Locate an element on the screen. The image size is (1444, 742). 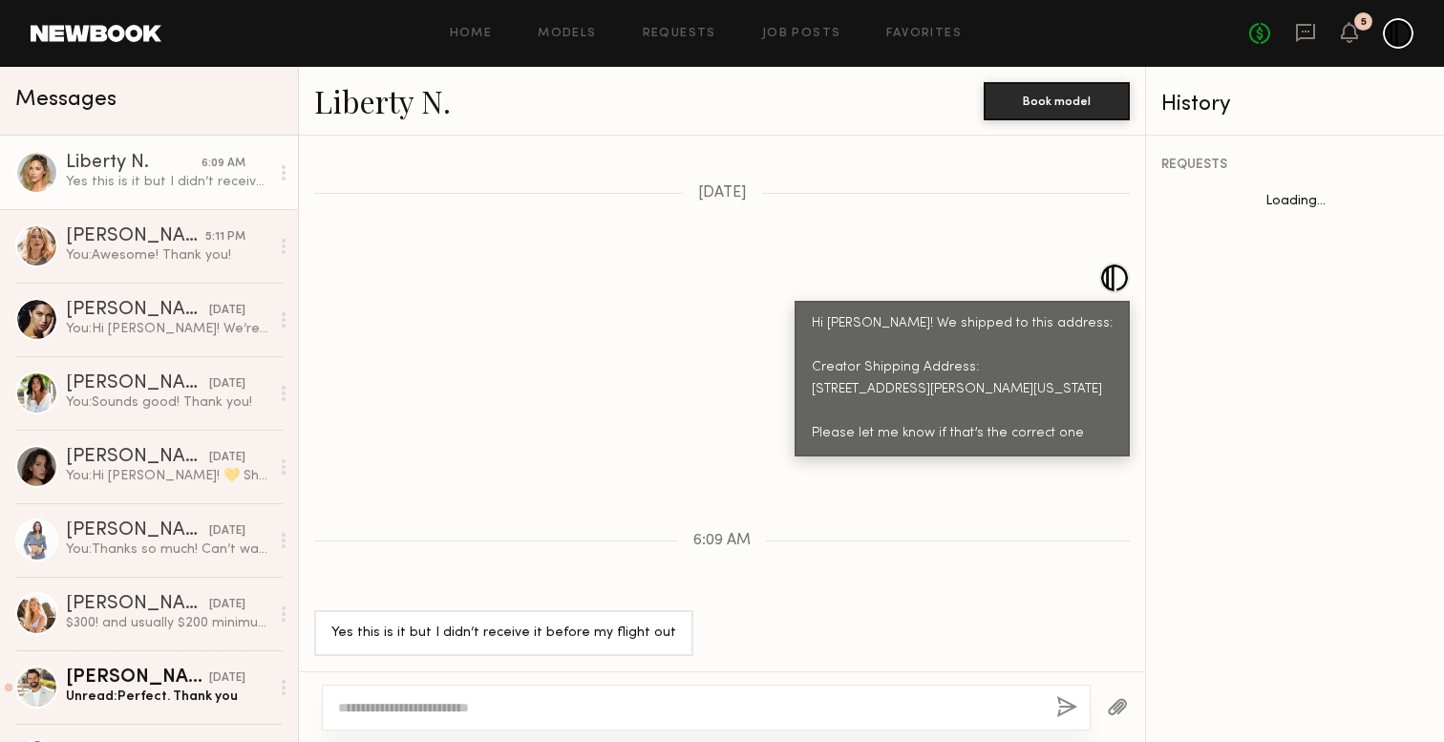
div: Loading... is located at coordinates (1295, 202).